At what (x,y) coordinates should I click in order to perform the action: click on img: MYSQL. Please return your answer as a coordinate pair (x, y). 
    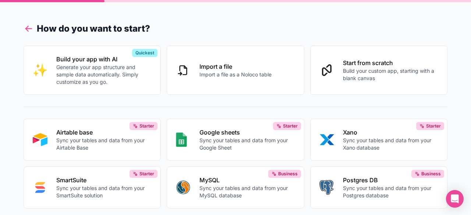
    Looking at the image, I should click on (183, 188).